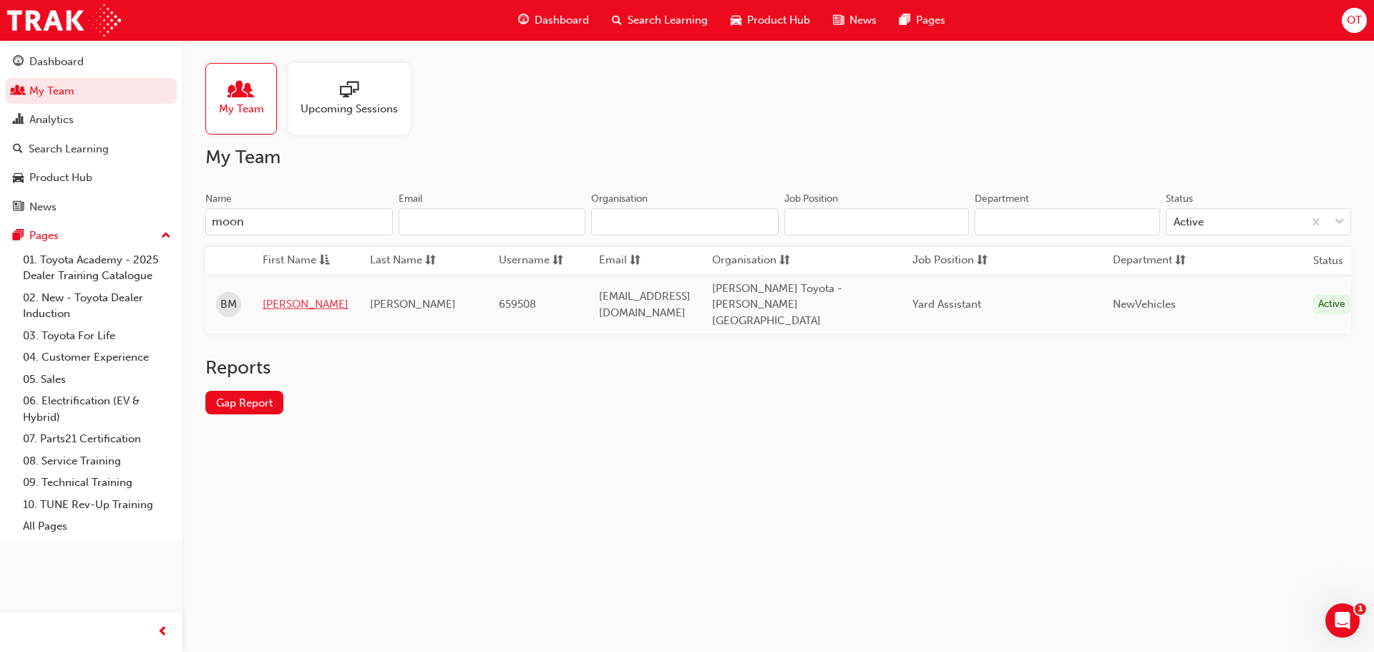  What do you see at coordinates (854, 20) in the screenshot?
I see `a: news-iconNews` at bounding box center [854, 20].